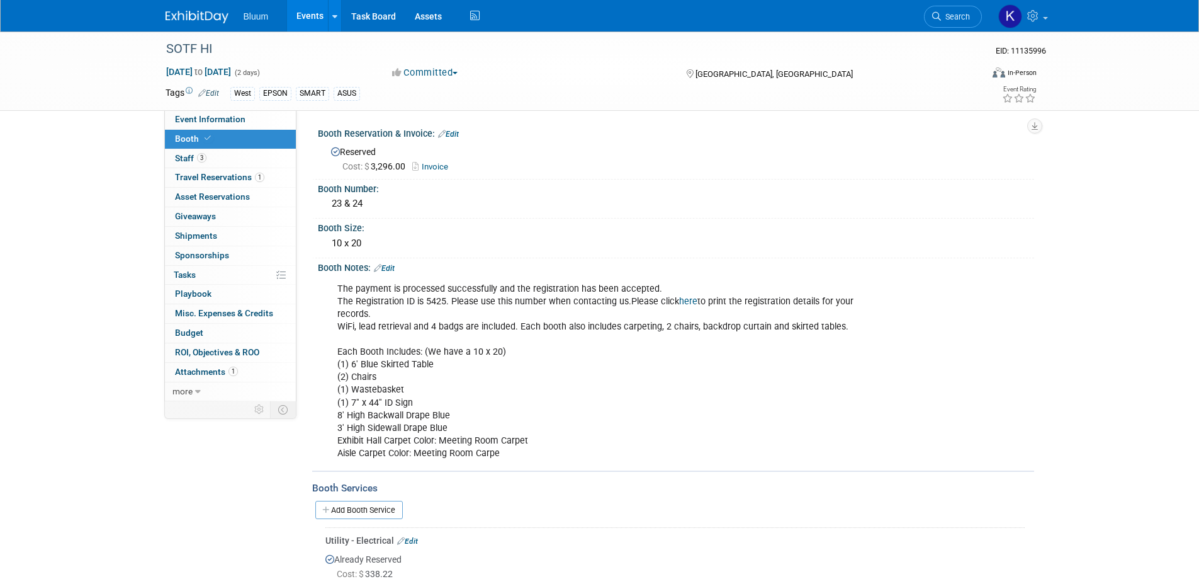  What do you see at coordinates (217, 352) in the screenshot?
I see `span: ROI, Objectives & ROO` at bounding box center [217, 352].